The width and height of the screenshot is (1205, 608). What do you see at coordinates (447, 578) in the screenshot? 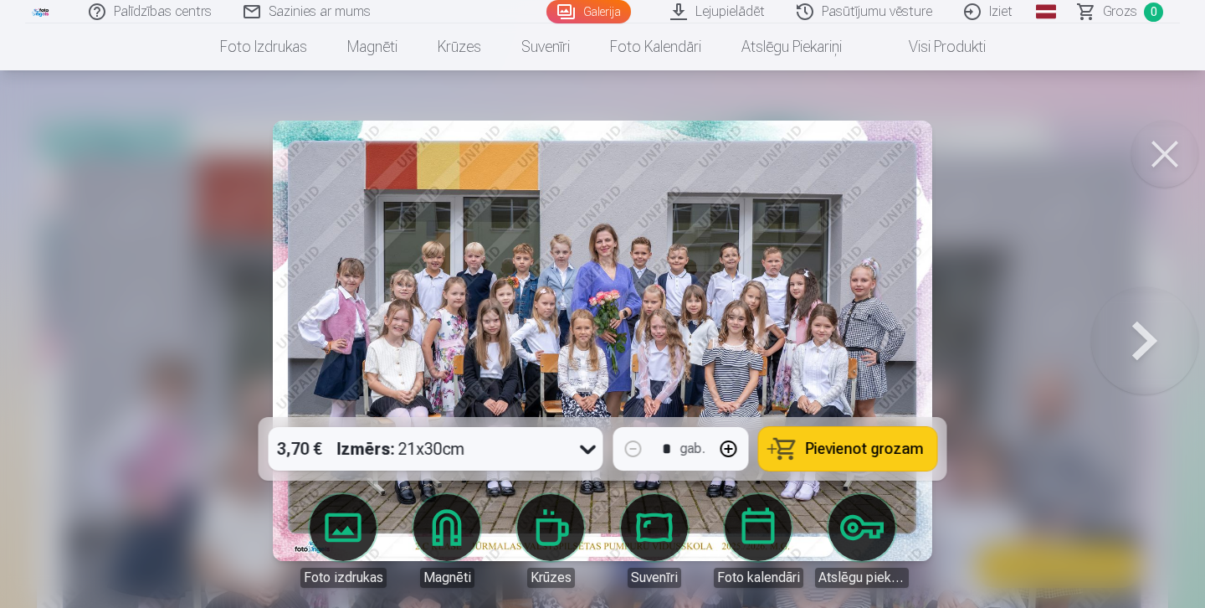
I see `div: Magnēti` at bounding box center [447, 578].